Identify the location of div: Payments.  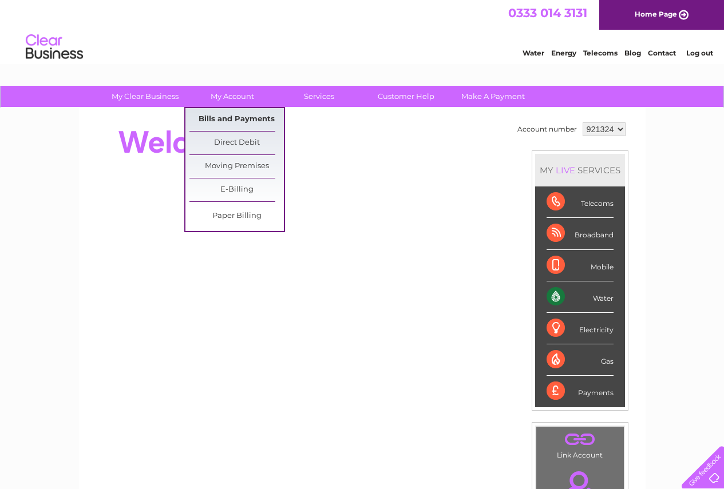
(580, 392).